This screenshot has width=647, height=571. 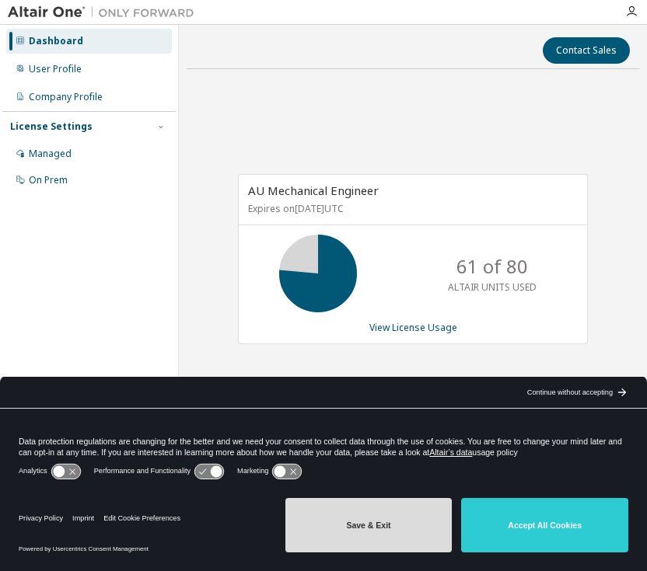 What do you see at coordinates (55, 69) in the screenshot?
I see `div: User Profile` at bounding box center [55, 69].